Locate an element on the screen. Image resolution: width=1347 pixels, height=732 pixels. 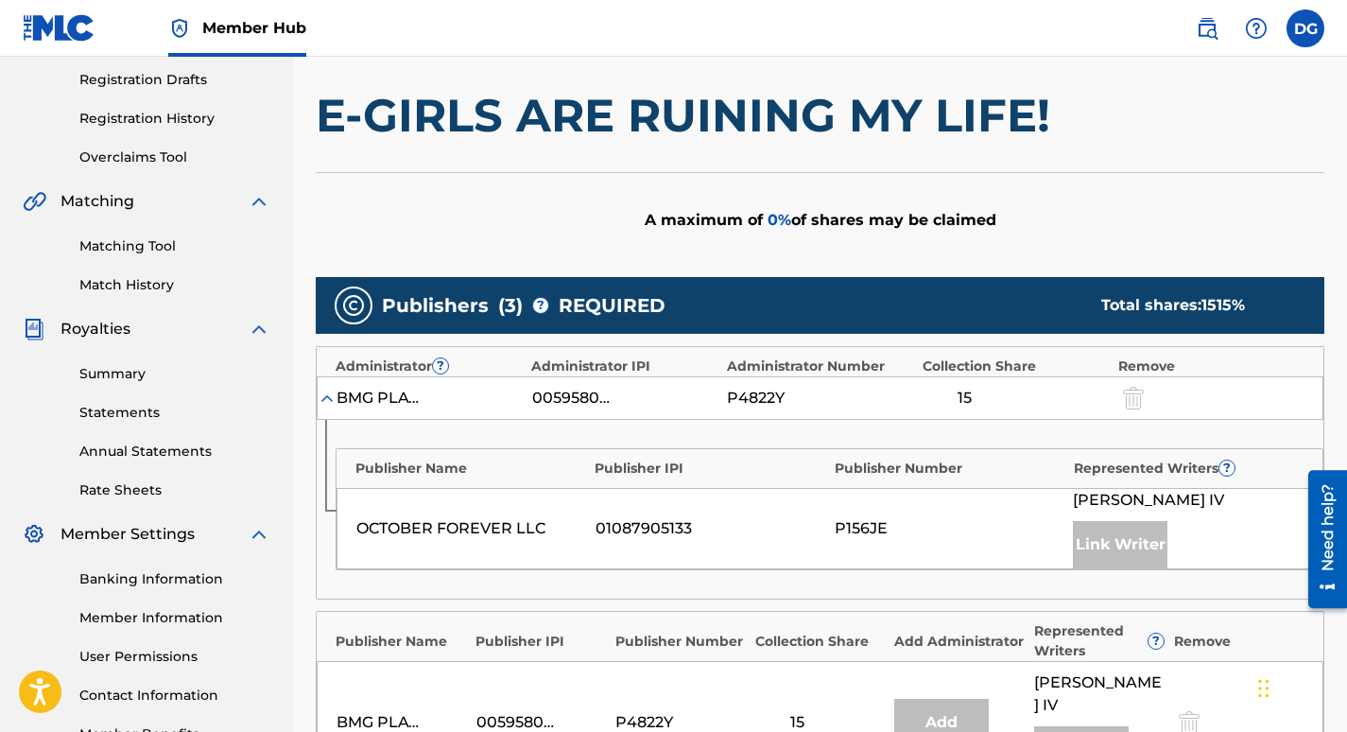
a: Contact Information is located at coordinates (175, 695).